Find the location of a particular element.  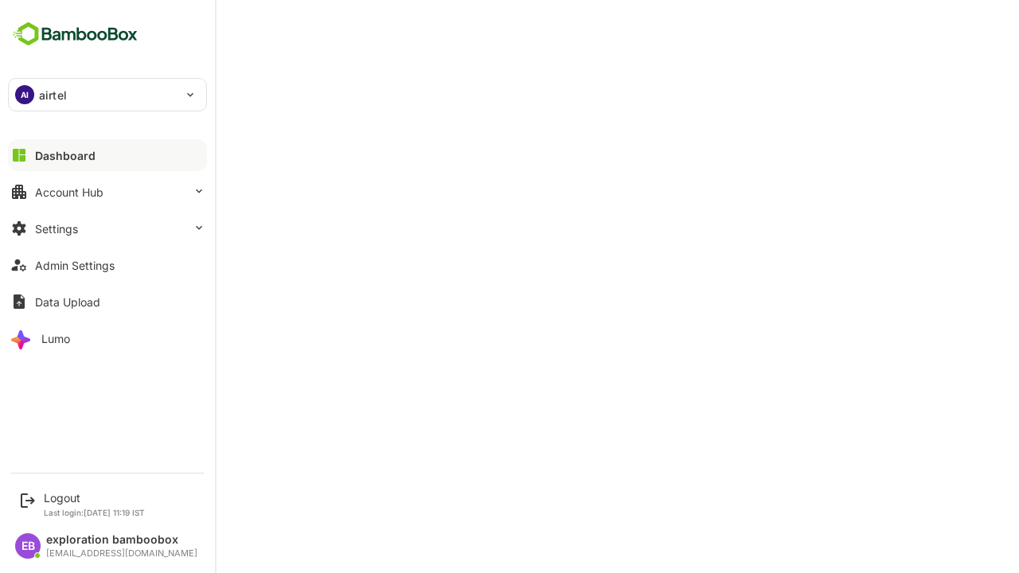

div: AI is located at coordinates (25, 95).